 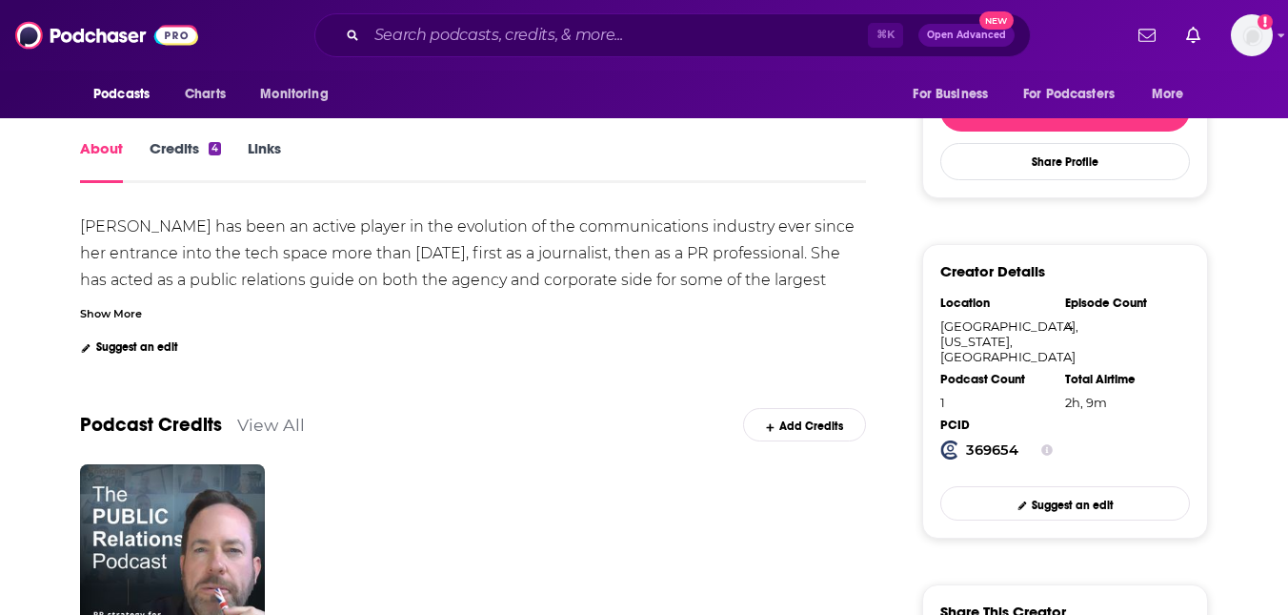 I want to click on div: PCID, so click(x=997, y=425).